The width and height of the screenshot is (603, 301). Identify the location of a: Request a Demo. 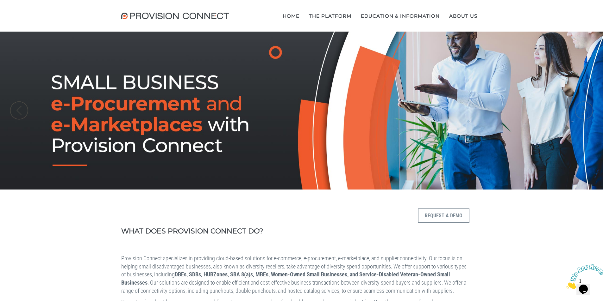
(443, 231).